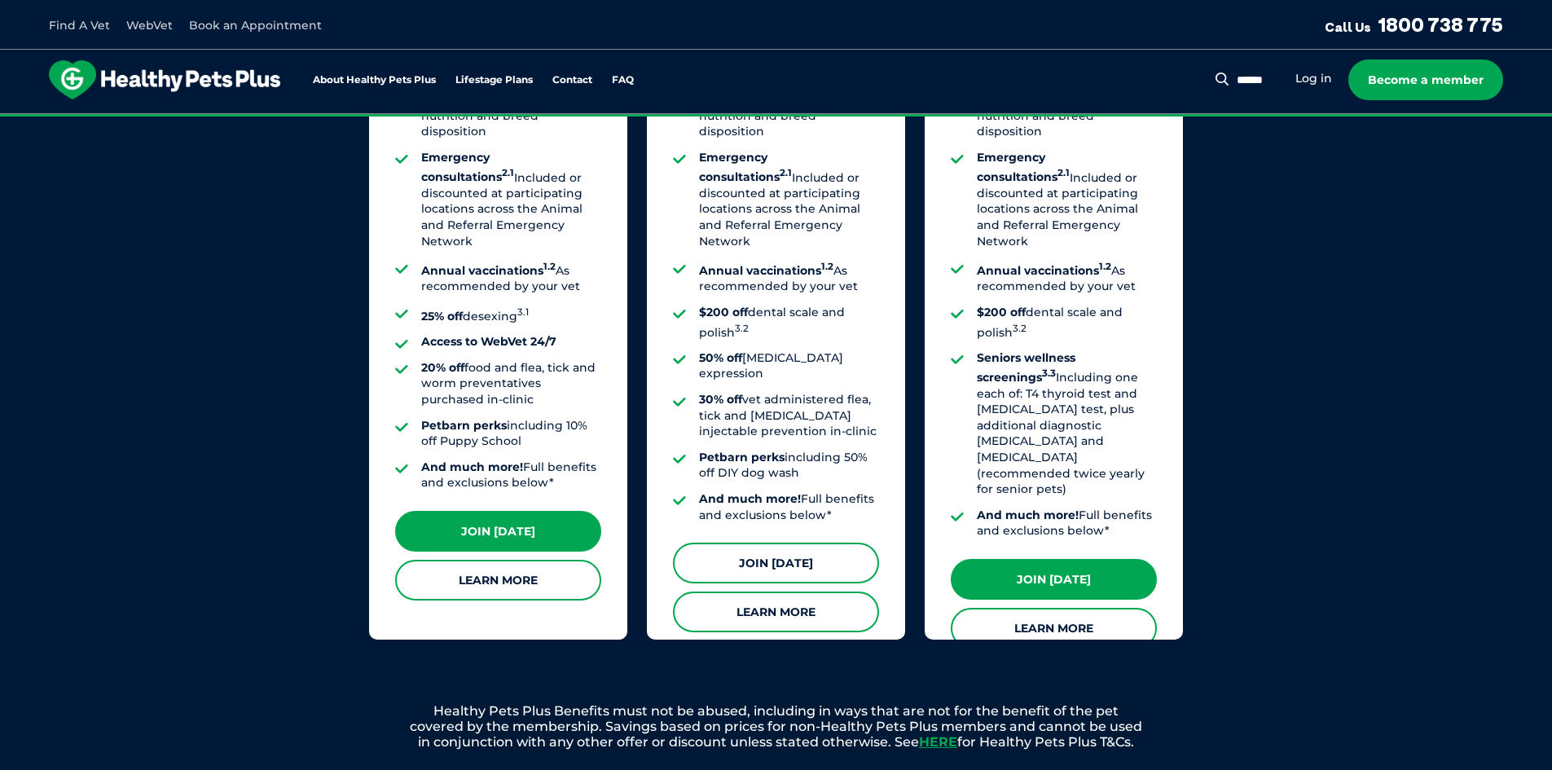  I want to click on span: Call Us, so click(1347, 27).